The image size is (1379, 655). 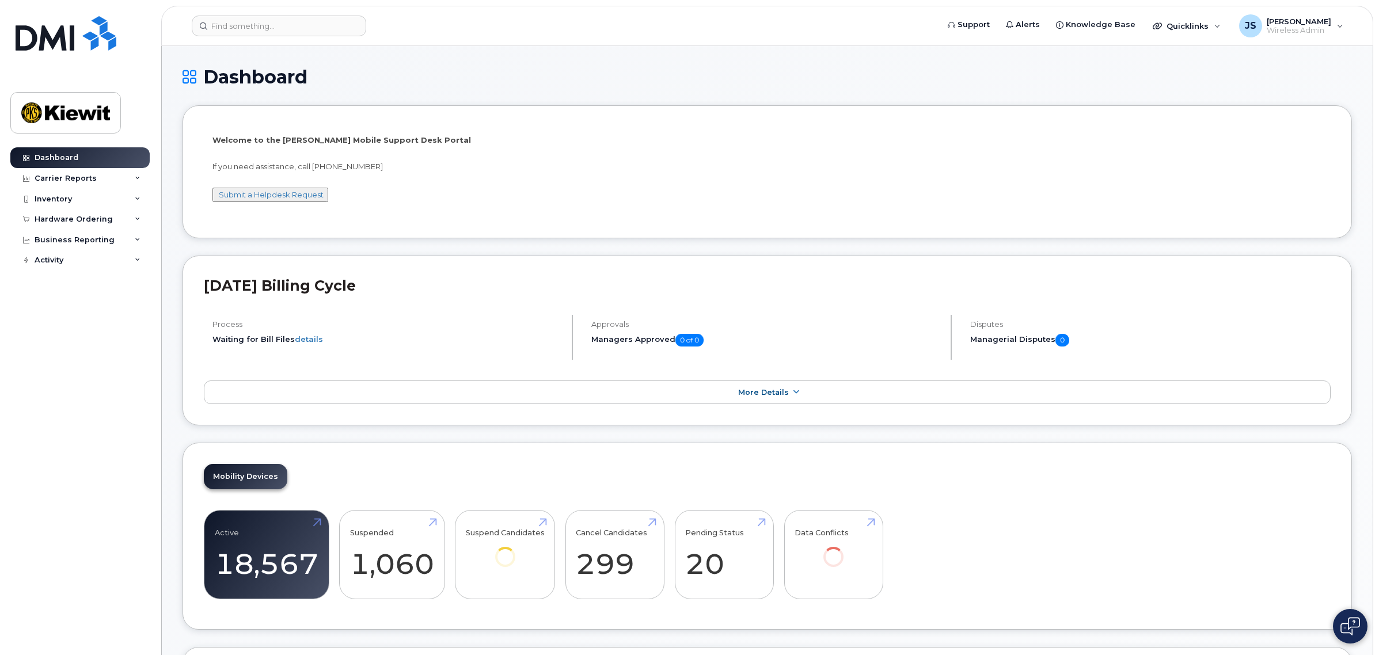 I want to click on span: 0 of 0, so click(x=689, y=340).